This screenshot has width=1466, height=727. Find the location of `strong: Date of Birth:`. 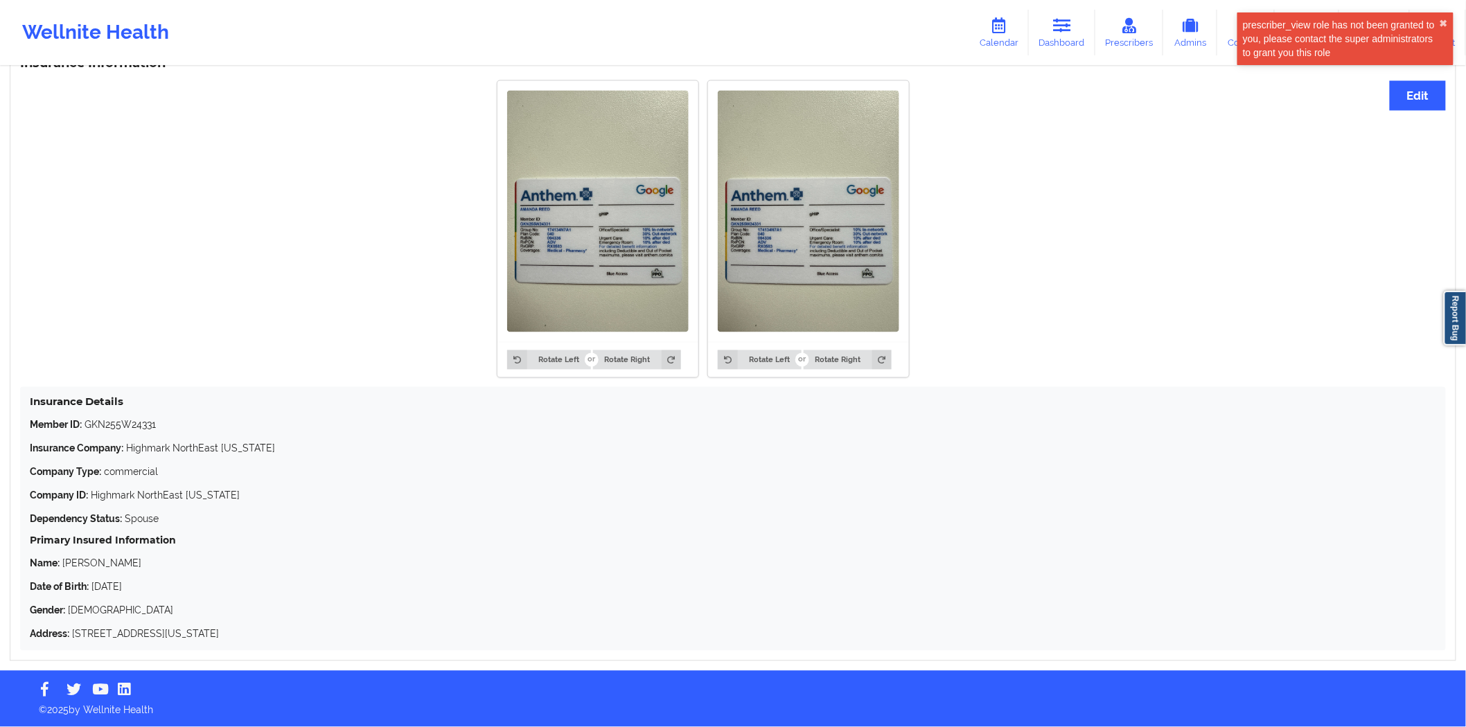

strong: Date of Birth: is located at coordinates (59, 587).